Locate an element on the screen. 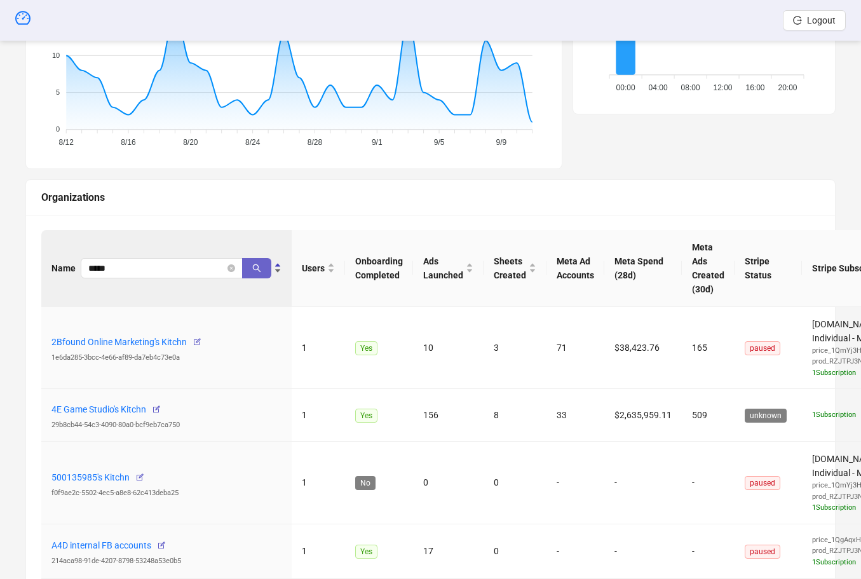 The image size is (861, 579). td: 17 is located at coordinates (448, 552).